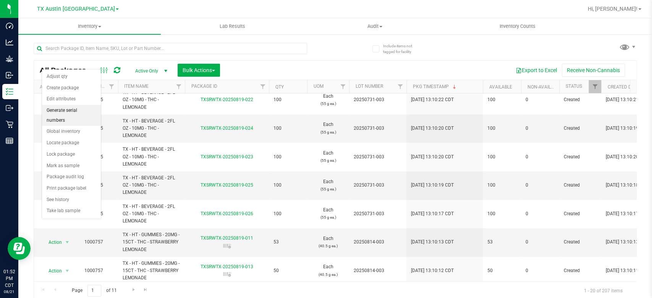 This screenshot has height=298, width=652. I want to click on button: Export to Excel, so click(536, 70).